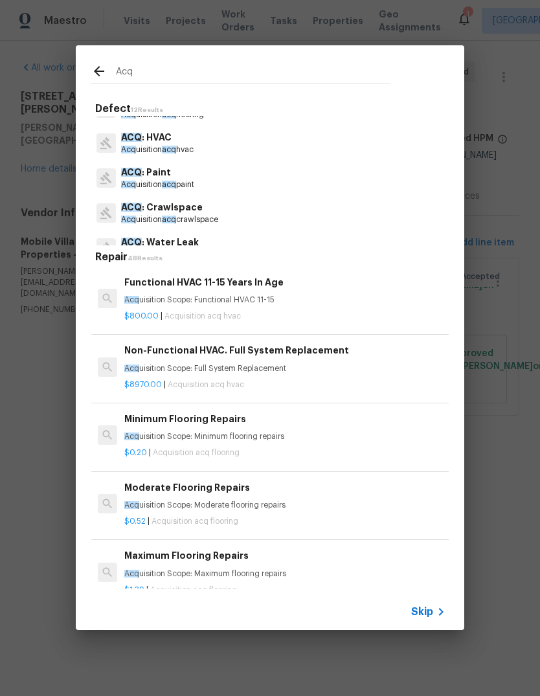 The image size is (540, 696). I want to click on p: uisition Scope: Maximum flooring repairs, so click(285, 573).